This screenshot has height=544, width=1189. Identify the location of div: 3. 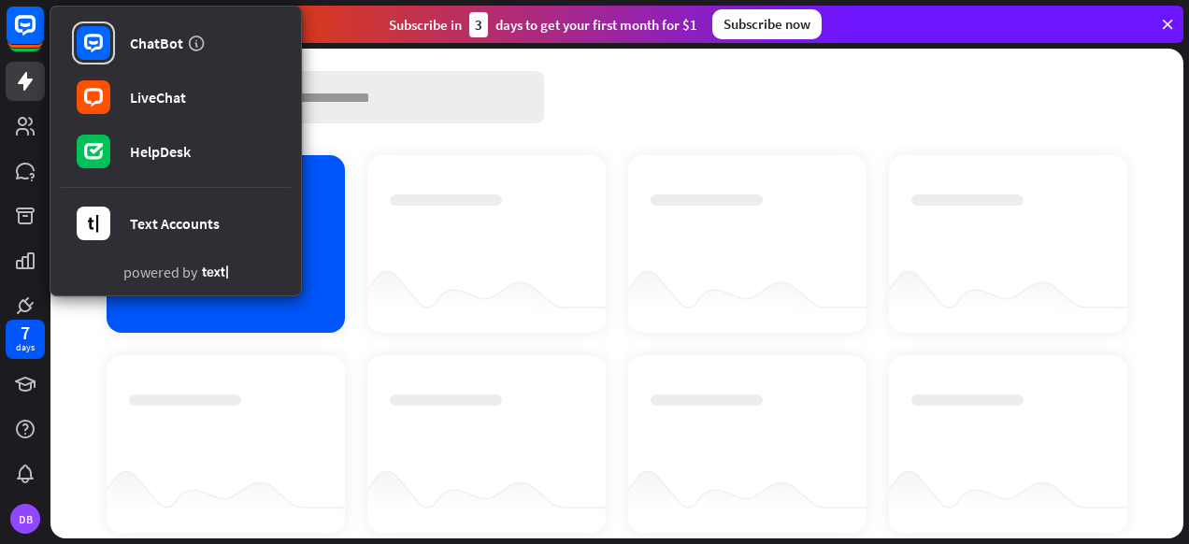
(479, 24).